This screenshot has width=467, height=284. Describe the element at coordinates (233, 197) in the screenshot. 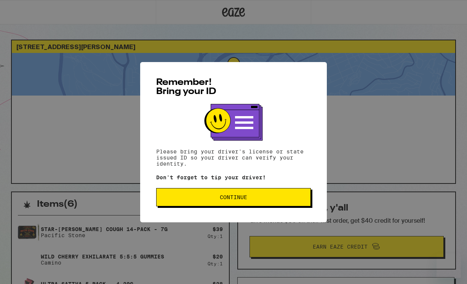

I see `span: Continue` at that location.